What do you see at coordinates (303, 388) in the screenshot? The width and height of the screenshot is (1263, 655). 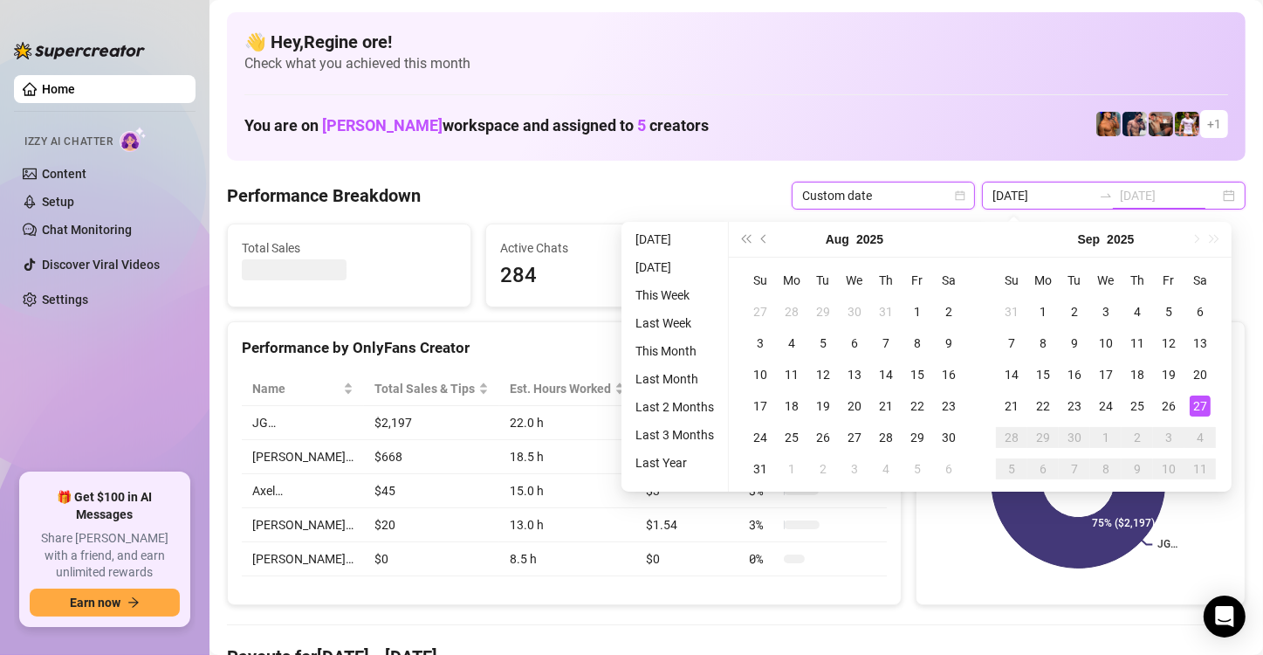 I see `th: Name` at bounding box center [303, 388].